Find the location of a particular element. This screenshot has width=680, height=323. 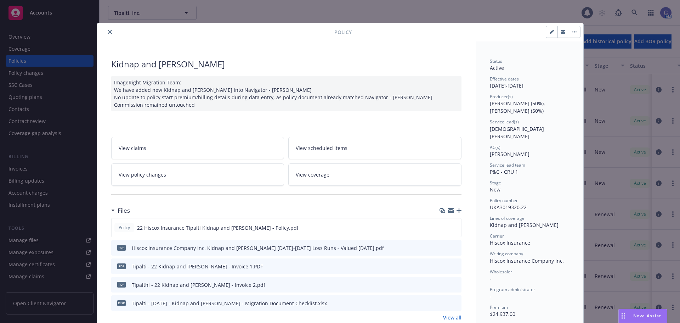

span: Lines of coverage is located at coordinates (507, 218).